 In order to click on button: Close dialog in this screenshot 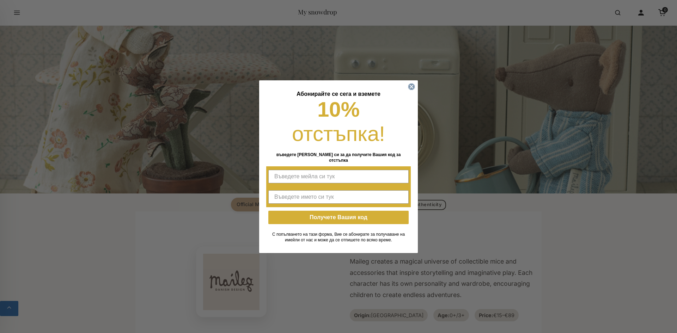, I will do `click(411, 87)`.